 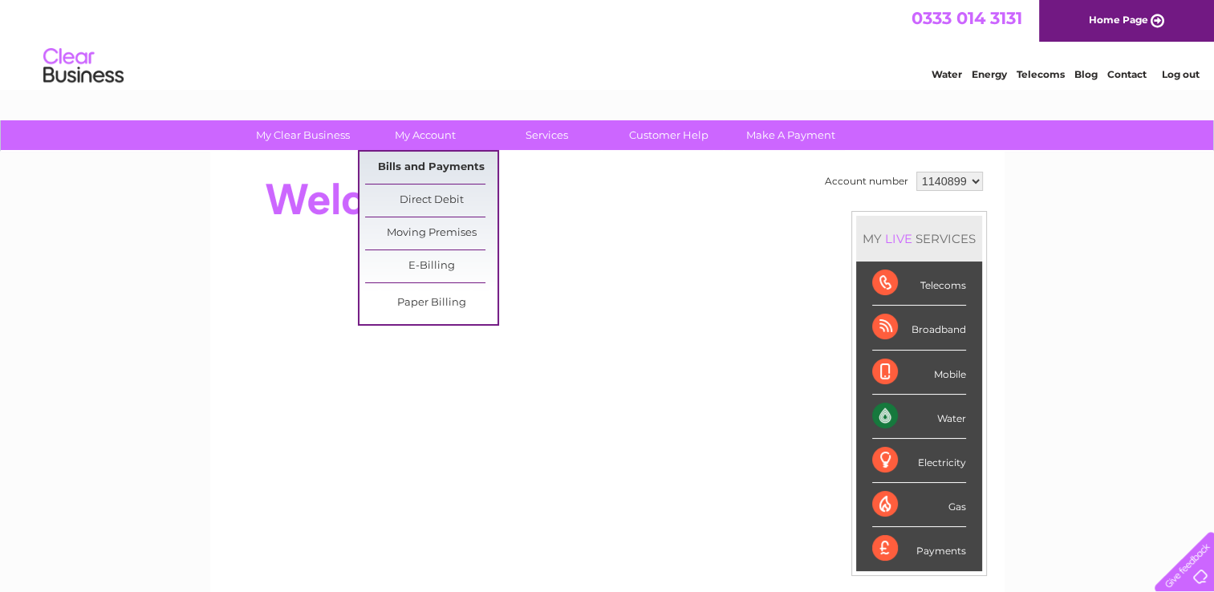 What do you see at coordinates (431, 233) in the screenshot?
I see `a: Moving Premises` at bounding box center [431, 233].